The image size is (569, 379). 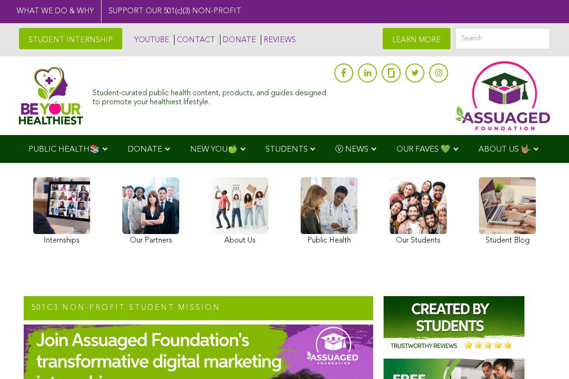 I want to click on img: glassdoor, so click(x=391, y=73).